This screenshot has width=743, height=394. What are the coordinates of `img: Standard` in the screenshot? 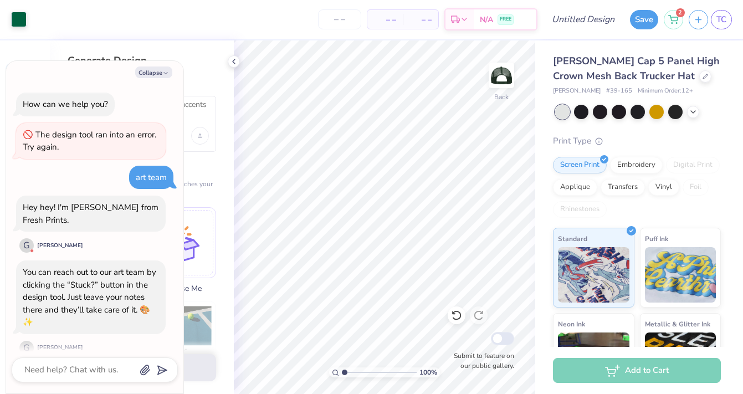 It's located at (594, 275).